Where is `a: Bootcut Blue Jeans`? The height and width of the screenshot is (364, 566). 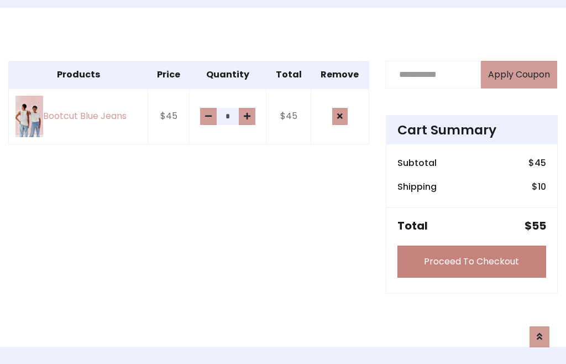 a: Bootcut Blue Jeans is located at coordinates (78, 116).